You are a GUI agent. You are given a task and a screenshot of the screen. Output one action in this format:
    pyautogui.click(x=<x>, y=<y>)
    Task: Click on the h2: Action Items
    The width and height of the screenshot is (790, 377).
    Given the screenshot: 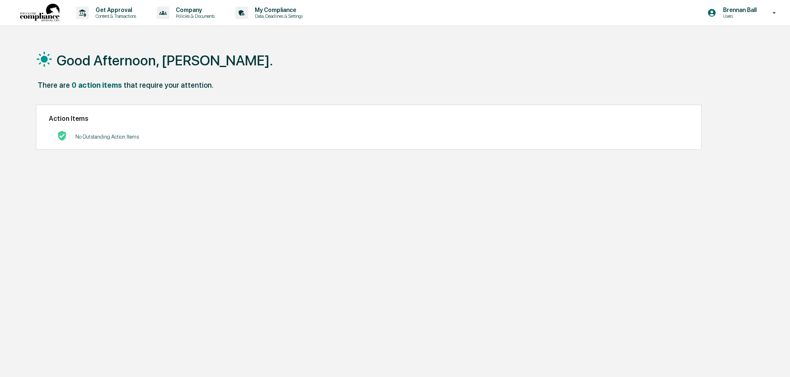 What is the action you would take?
    pyautogui.click(x=369, y=118)
    